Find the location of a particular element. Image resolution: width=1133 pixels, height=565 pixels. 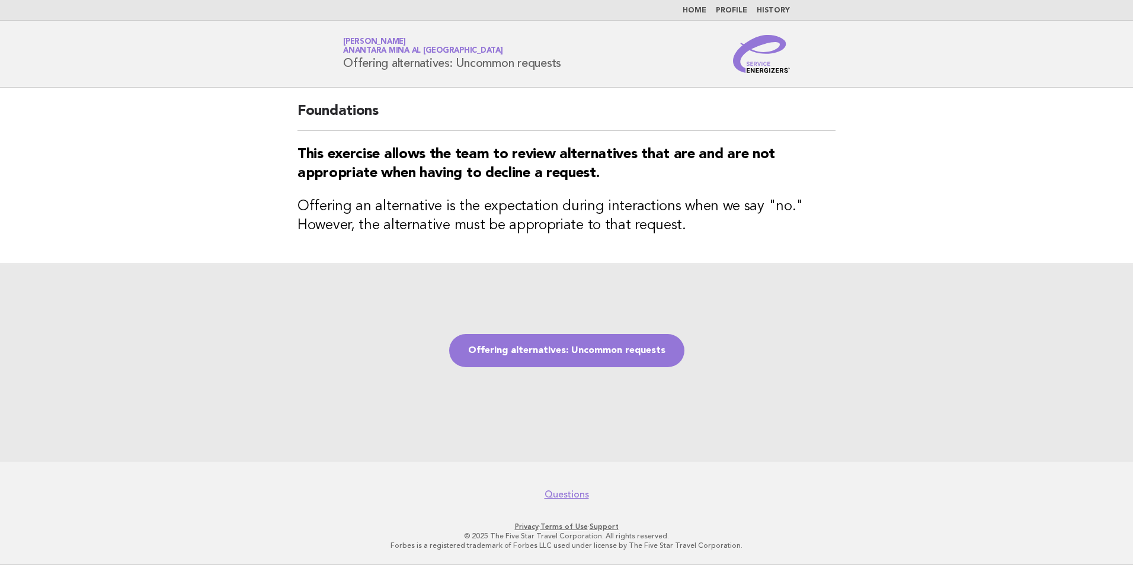

p: Forbes is a registered trademark of Forbes LLC used under license by The Five Star Travel Corpora... is located at coordinates (566, 546).